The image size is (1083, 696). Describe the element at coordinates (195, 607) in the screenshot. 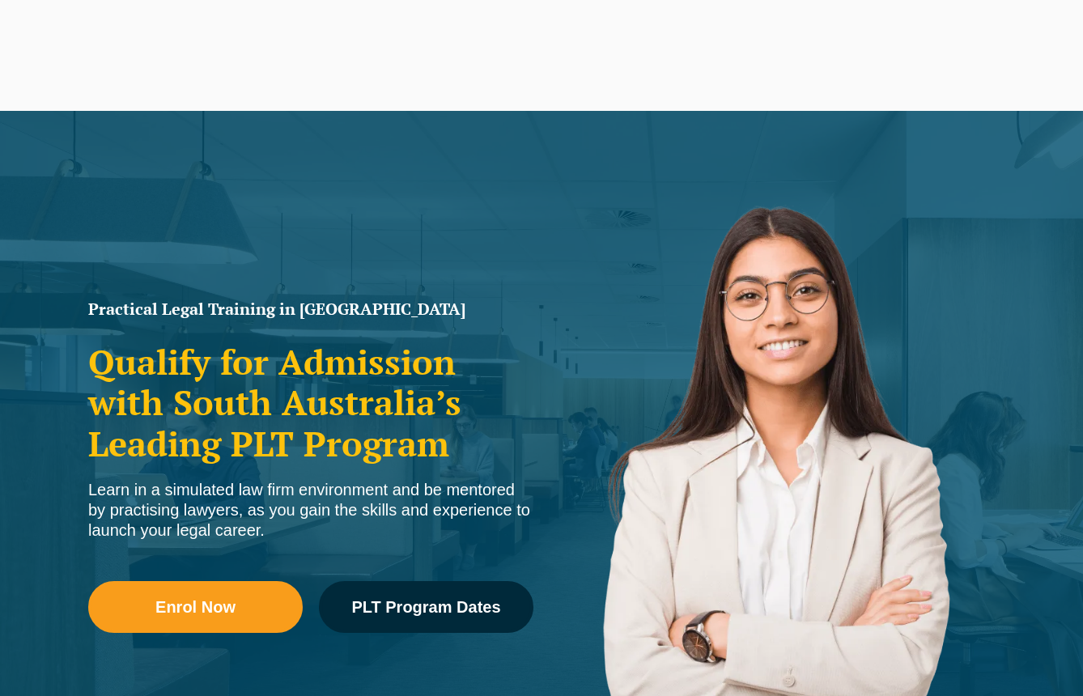

I see `a: Enrol Now` at that location.